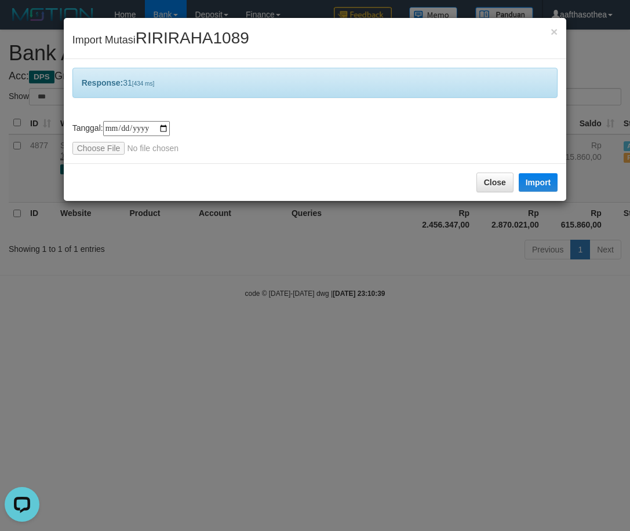 The height and width of the screenshot is (531, 630). I want to click on b: Response:, so click(103, 83).